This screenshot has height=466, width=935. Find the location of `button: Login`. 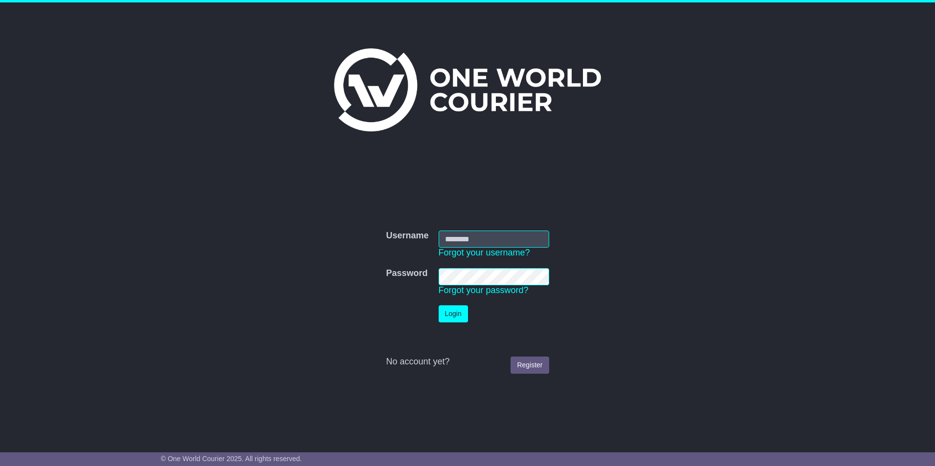

button: Login is located at coordinates (453, 314).